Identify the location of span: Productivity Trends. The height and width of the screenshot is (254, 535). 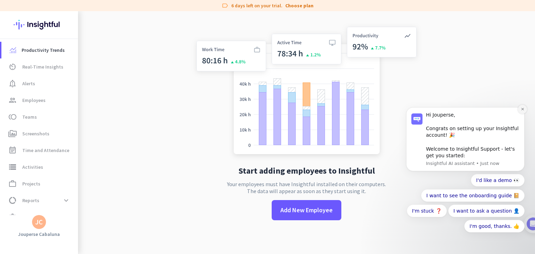
(43, 50).